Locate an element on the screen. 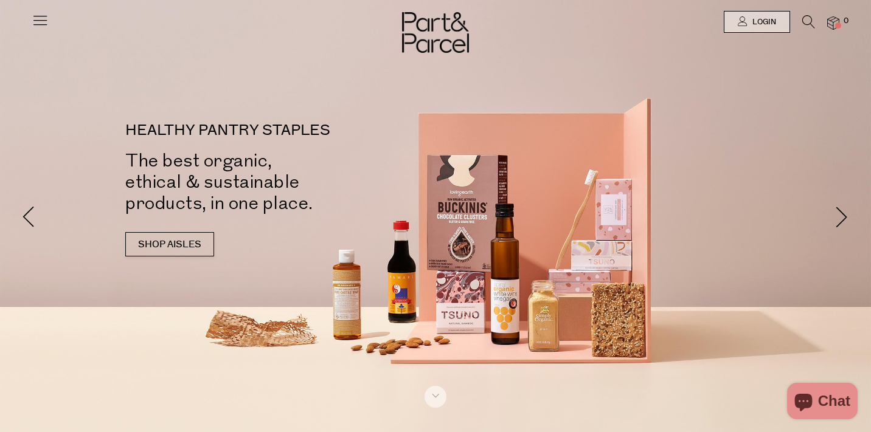 The image size is (871, 432). inbox-online-store-chat: Shopify online store chat is located at coordinates (822, 403).